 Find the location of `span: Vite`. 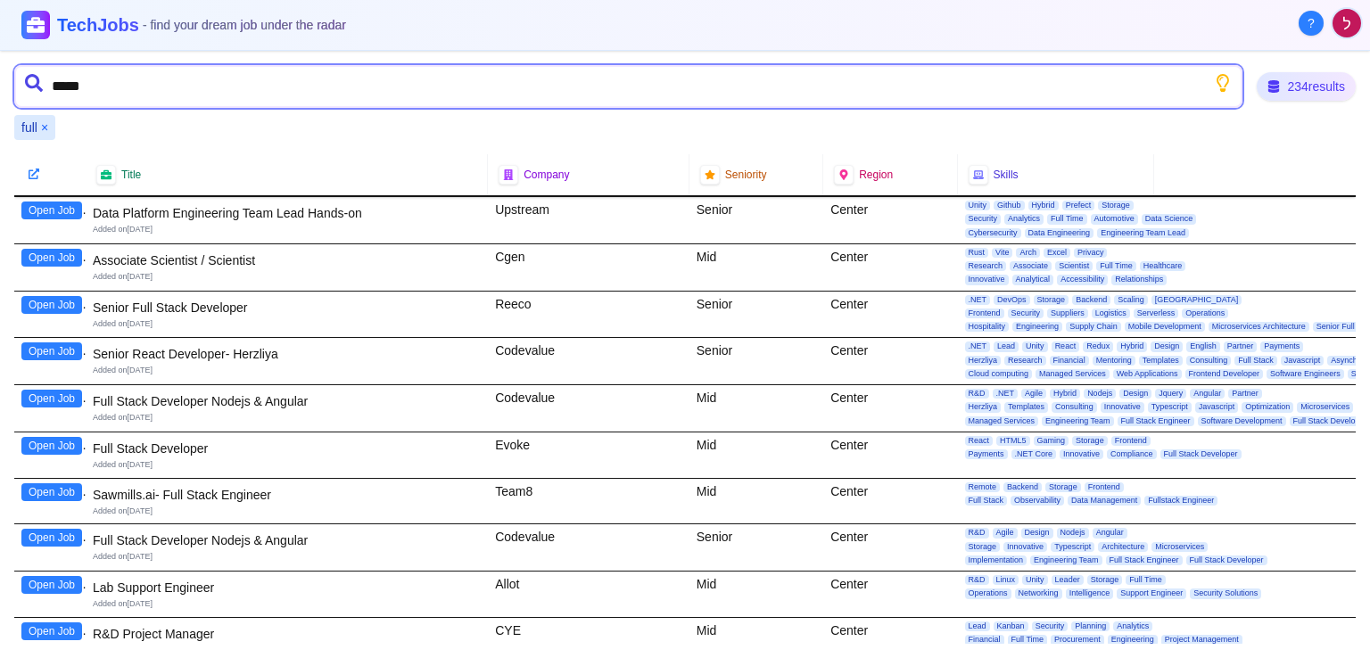

span: Vite is located at coordinates (1002, 252).